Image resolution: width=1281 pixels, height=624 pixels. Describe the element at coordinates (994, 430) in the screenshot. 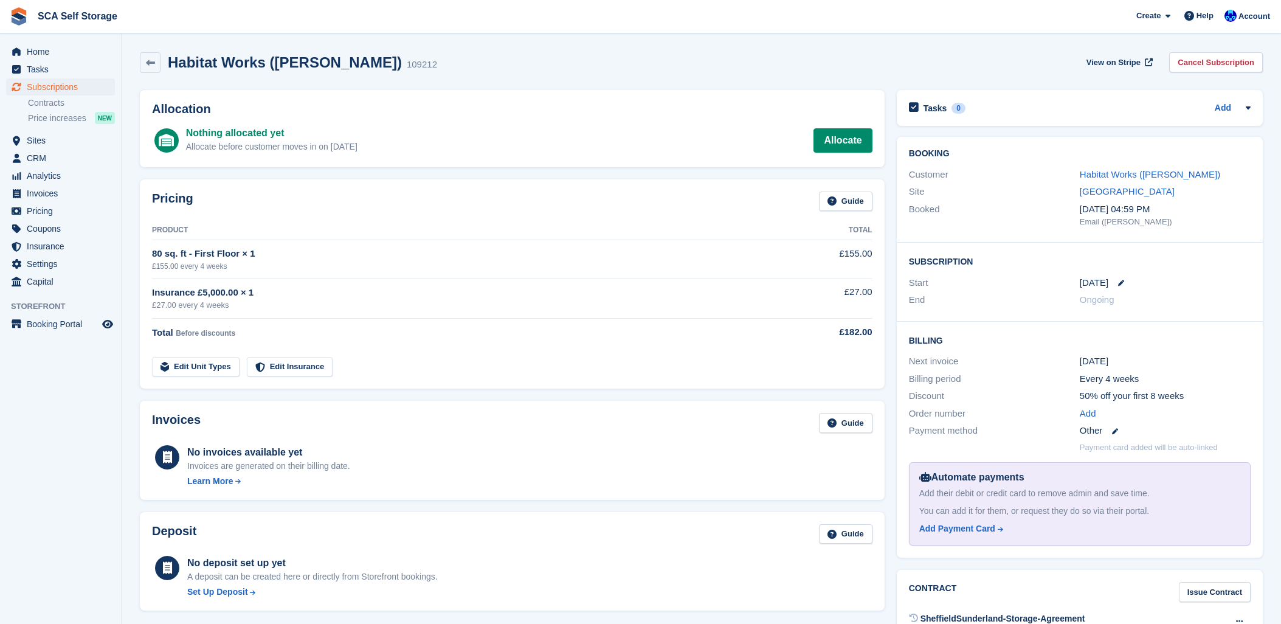

I see `div: Payment method` at that location.